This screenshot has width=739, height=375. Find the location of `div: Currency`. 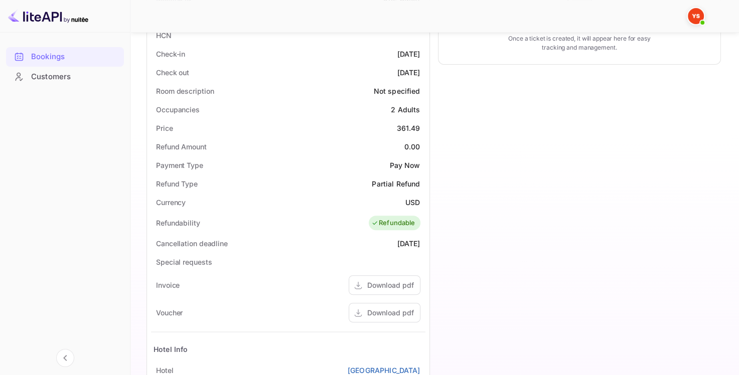

div: Currency is located at coordinates (171, 202).